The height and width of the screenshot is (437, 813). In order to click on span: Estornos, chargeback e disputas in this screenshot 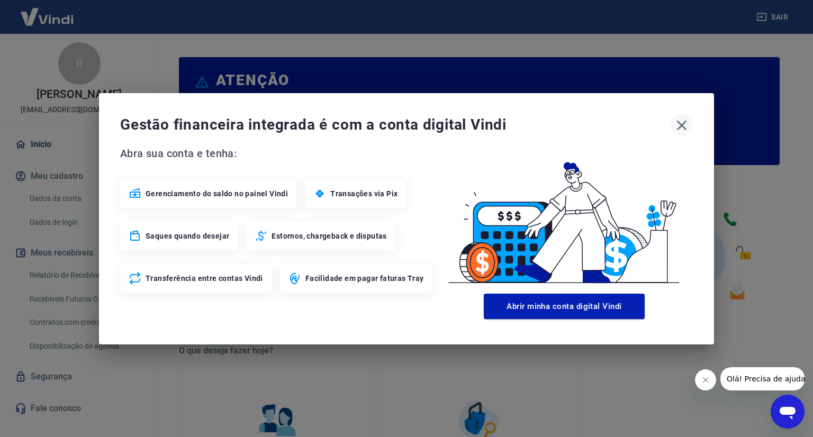, I will do `click(329, 236)`.